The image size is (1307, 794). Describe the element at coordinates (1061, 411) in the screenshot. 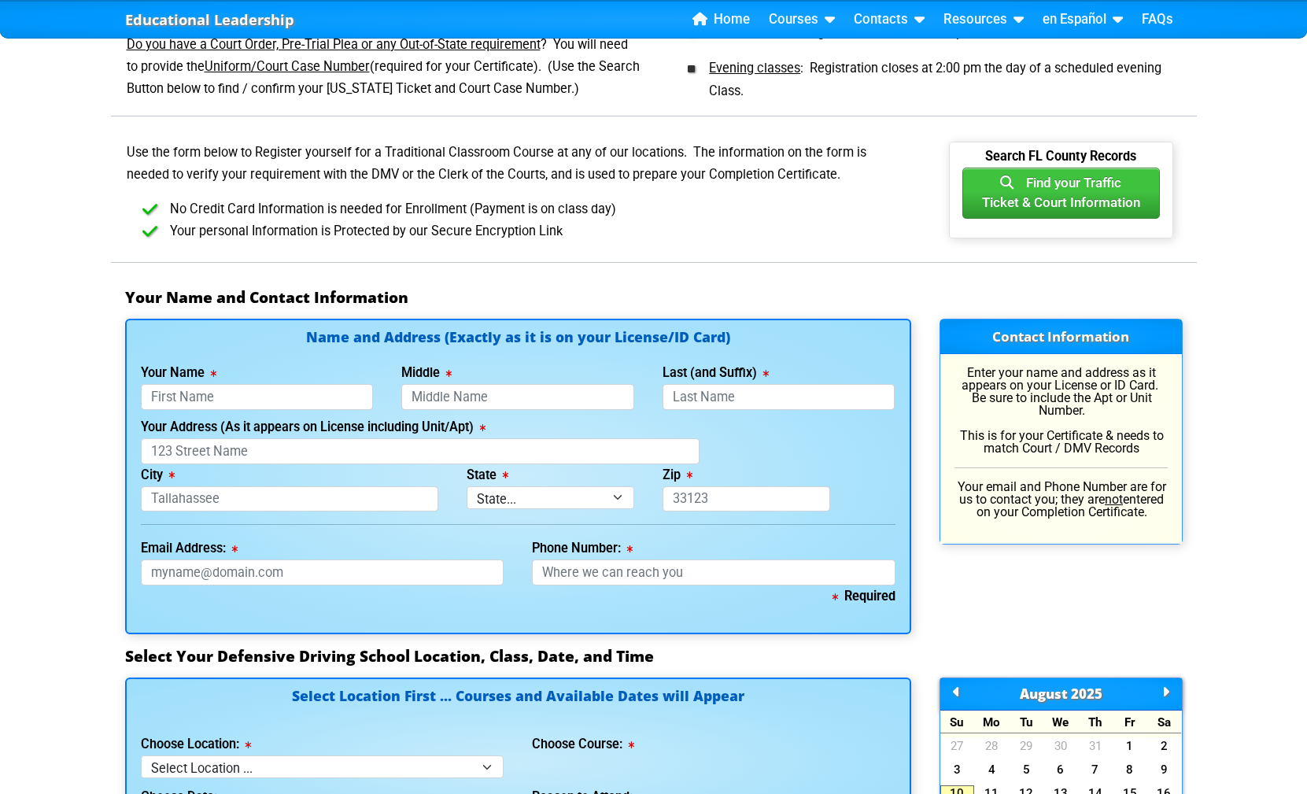

I see `p: Enter your name and address as it appears on your License or ID Card. Be sure to include the Apt ...` at that location.